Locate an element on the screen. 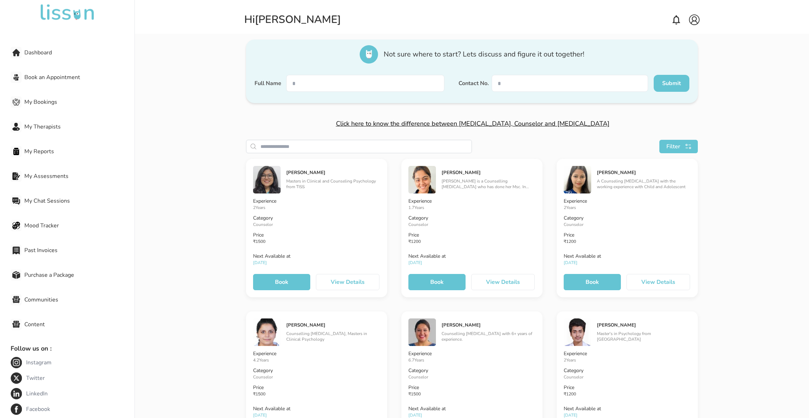  p: Masters in Clinical and Counseling Psychology from TISS is located at coordinates (333, 184).